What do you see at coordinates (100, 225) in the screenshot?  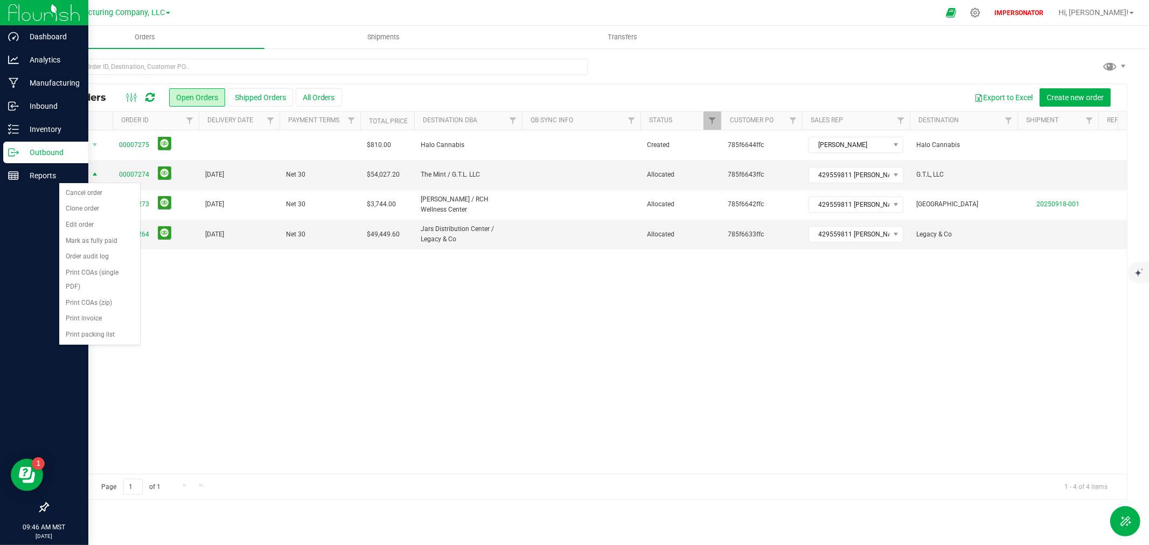 I see `li: Edit order` at bounding box center [100, 225].